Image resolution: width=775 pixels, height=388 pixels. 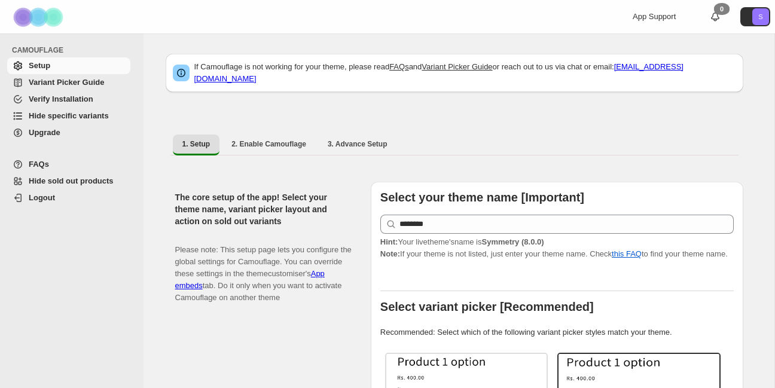 I want to click on span: Logout, so click(x=42, y=197).